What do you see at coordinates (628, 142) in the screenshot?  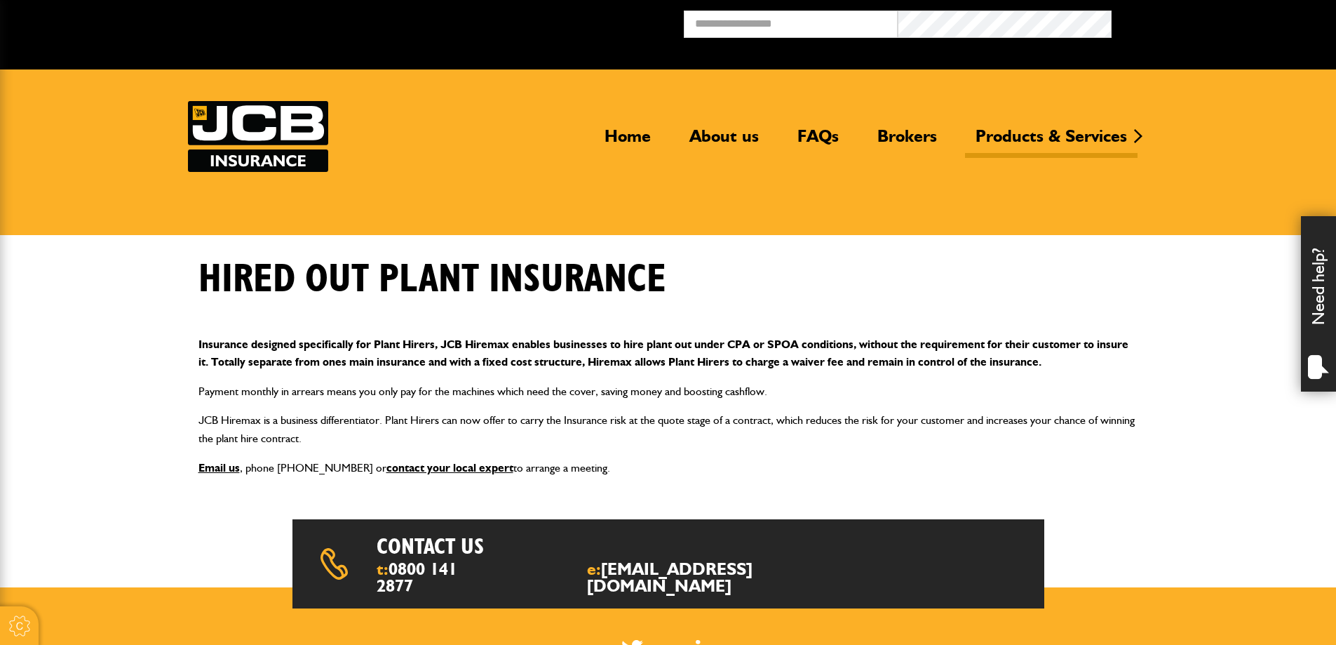 I see `a: Home` at bounding box center [628, 142].